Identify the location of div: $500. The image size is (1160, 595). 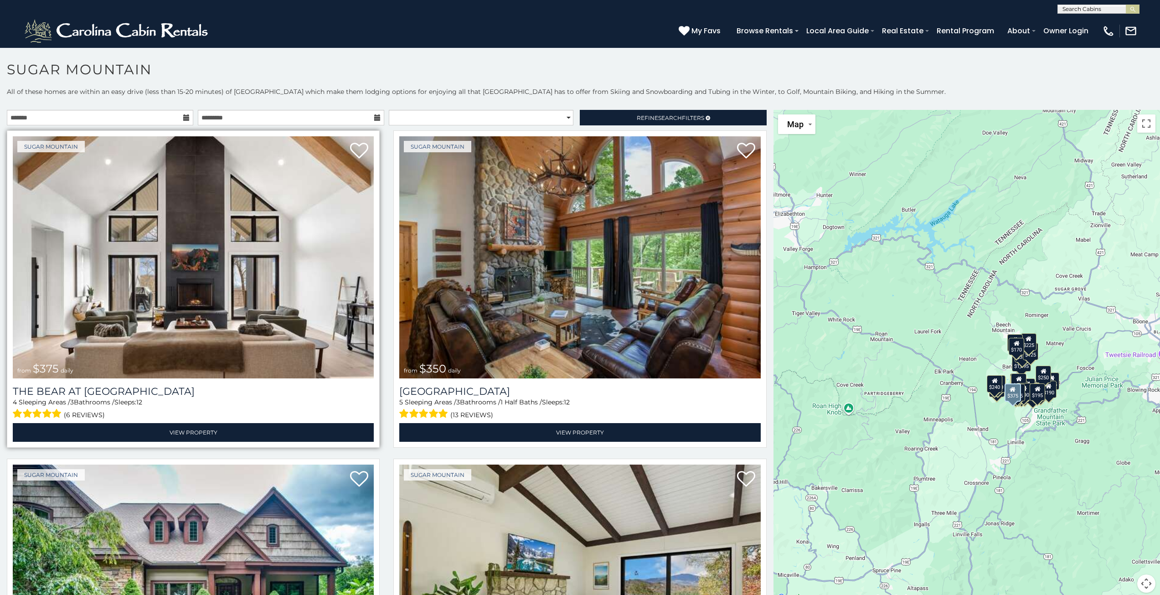
(1033, 395).